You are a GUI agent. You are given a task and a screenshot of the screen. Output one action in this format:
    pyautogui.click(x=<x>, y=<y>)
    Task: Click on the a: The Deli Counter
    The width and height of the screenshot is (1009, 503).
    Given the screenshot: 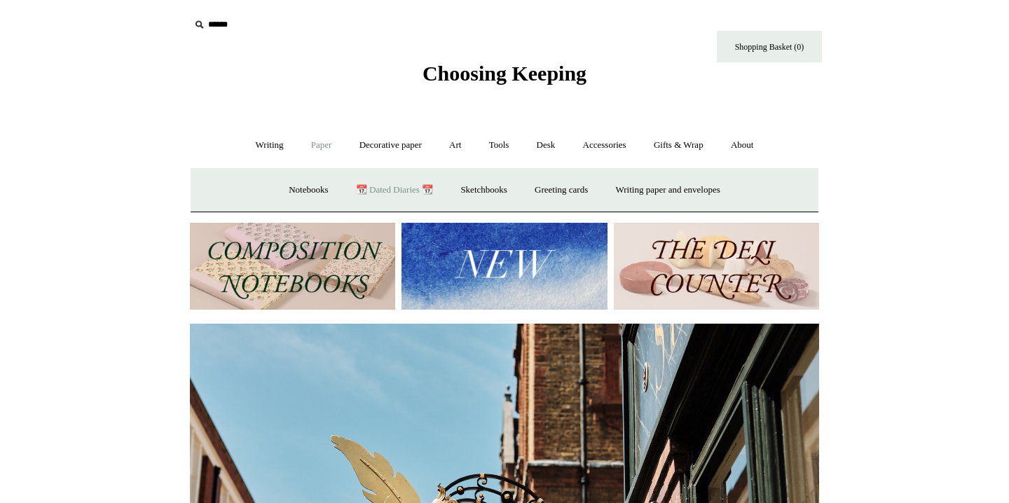 What is the action you would take?
    pyautogui.click(x=716, y=266)
    